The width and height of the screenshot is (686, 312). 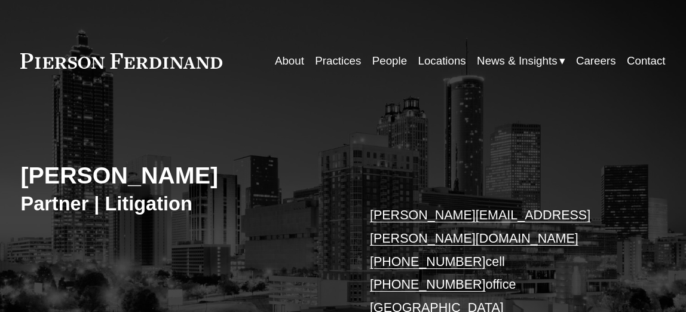 I want to click on a: Practices, so click(x=338, y=61).